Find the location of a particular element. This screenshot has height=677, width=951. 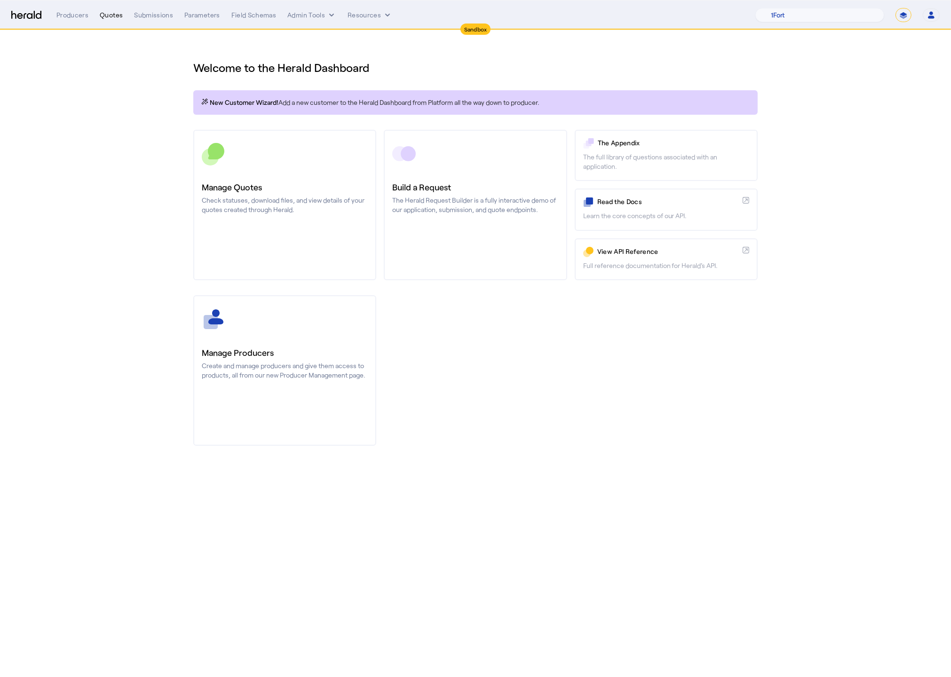

a: The AppendixThe full library of questions associated with an application. is located at coordinates (666, 155).